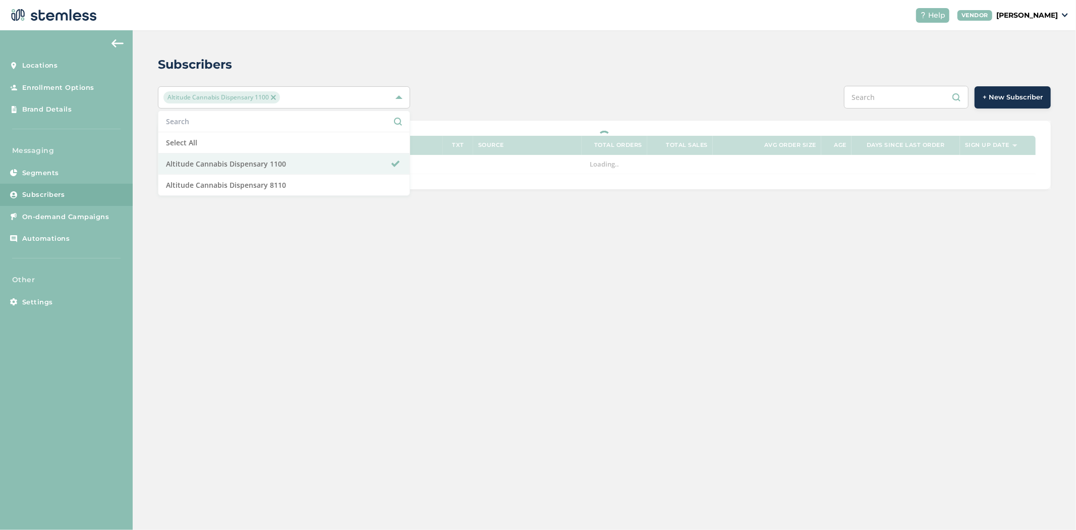 The height and width of the screenshot is (530, 1076). What do you see at coordinates (43, 195) in the screenshot?
I see `span: Subscribers` at bounding box center [43, 195].